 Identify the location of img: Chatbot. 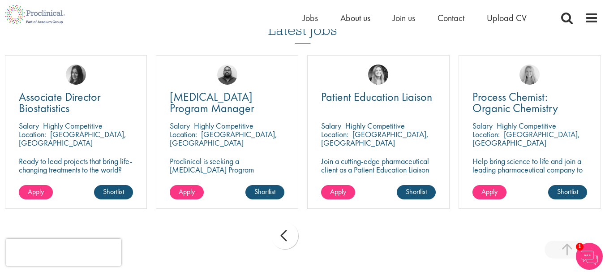
(589, 256).